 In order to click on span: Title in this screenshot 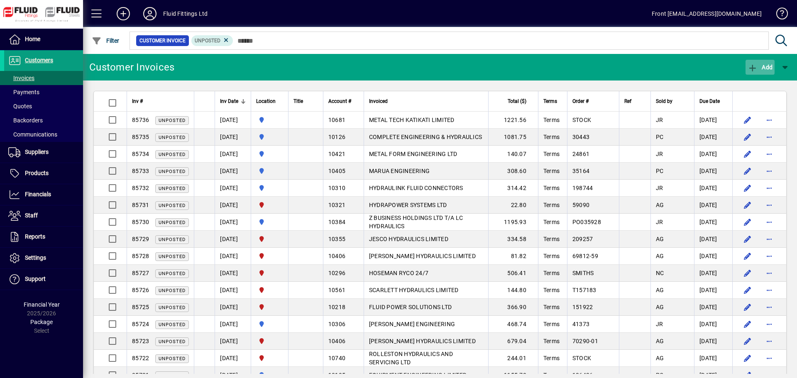, I will do `click(298, 101)`.